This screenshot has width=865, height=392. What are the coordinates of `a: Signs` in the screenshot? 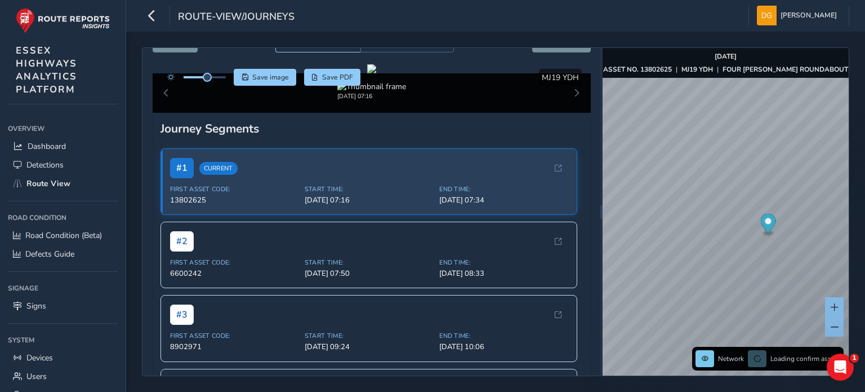 It's located at (63, 305).